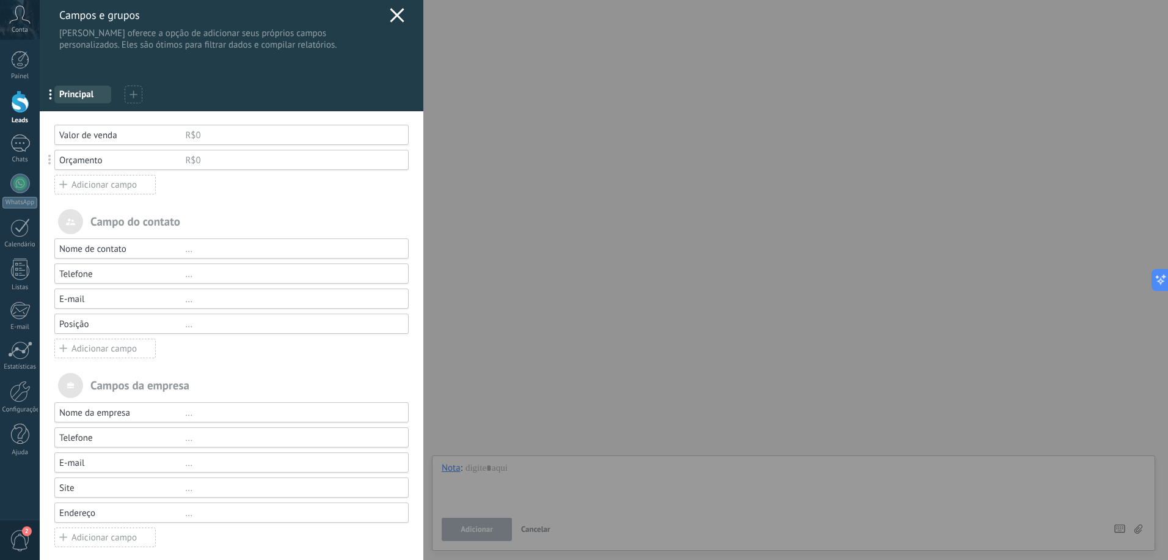  Describe the element at coordinates (232, 385) in the screenshot. I see `div: Campos da empresa` at that location.